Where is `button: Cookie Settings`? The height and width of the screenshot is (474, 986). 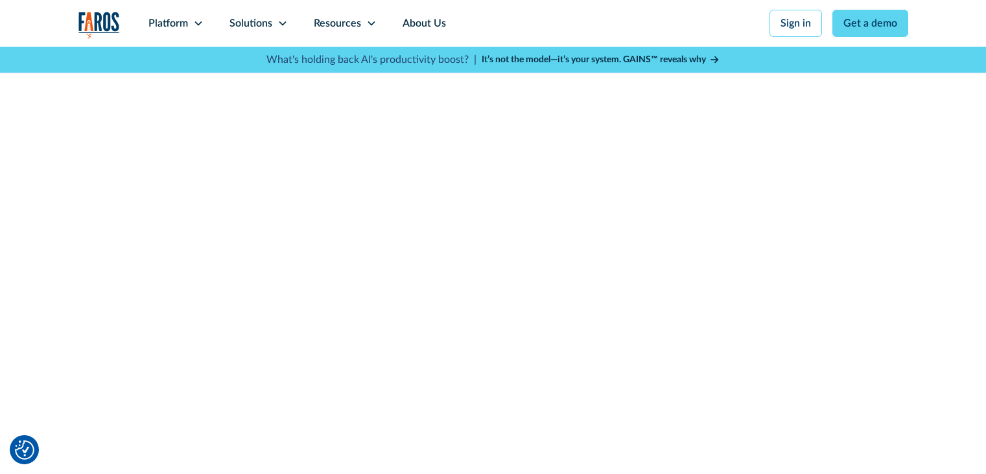
button: Cookie Settings is located at coordinates (25, 450).